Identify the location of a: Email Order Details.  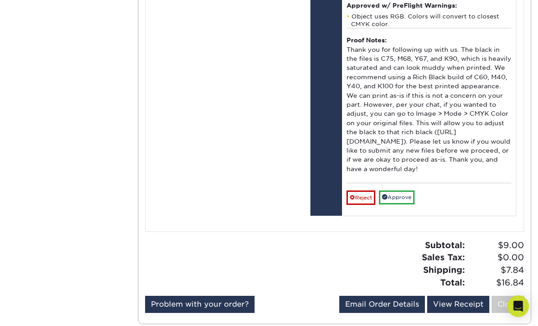
(382, 304).